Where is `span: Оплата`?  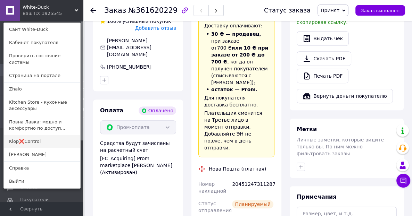
span: Оплата is located at coordinates (111, 110).